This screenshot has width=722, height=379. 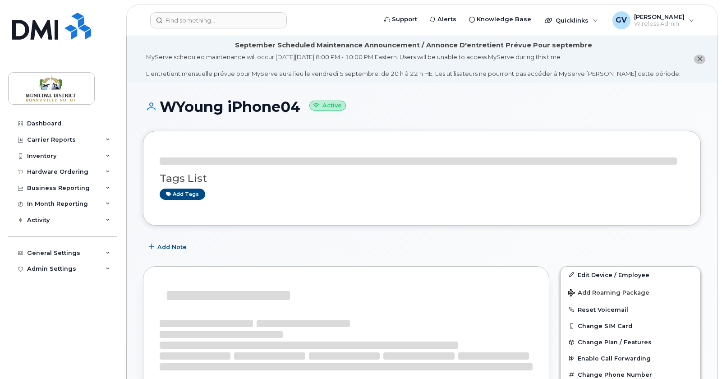 I want to click on a: Edit Device / Employee, so click(x=631, y=275).